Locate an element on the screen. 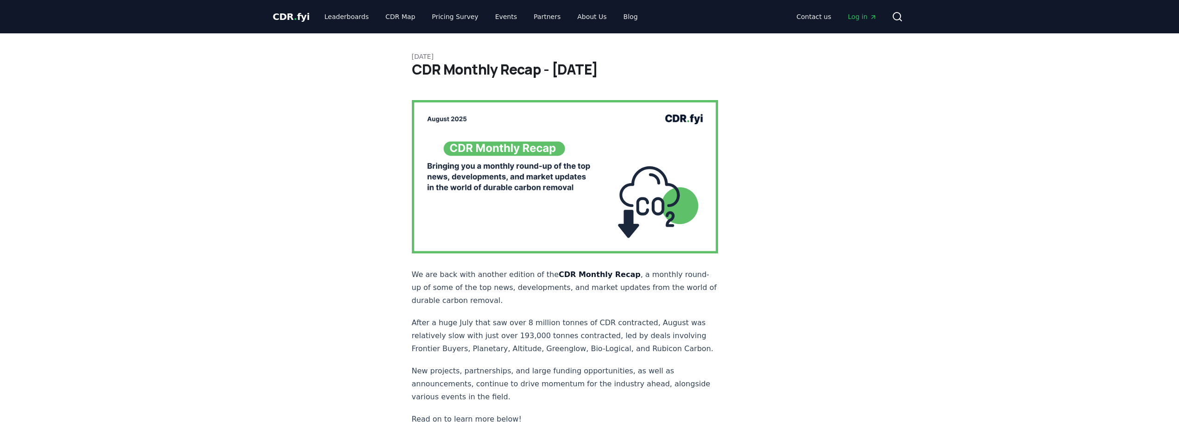 Image resolution: width=1179 pixels, height=422 pixels. a: Log in is located at coordinates (862, 17).